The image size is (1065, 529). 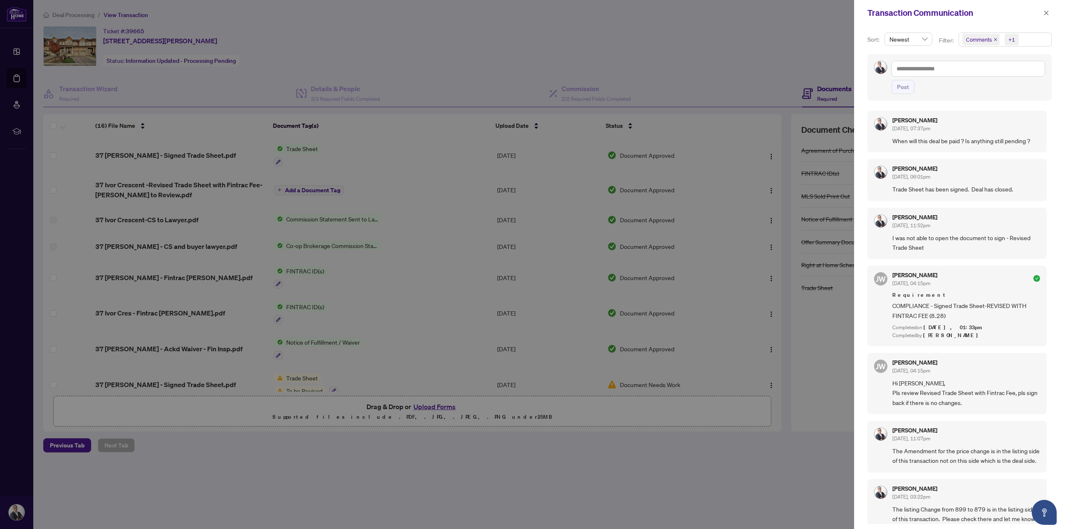 I want to click on span: Newest, so click(x=908, y=39).